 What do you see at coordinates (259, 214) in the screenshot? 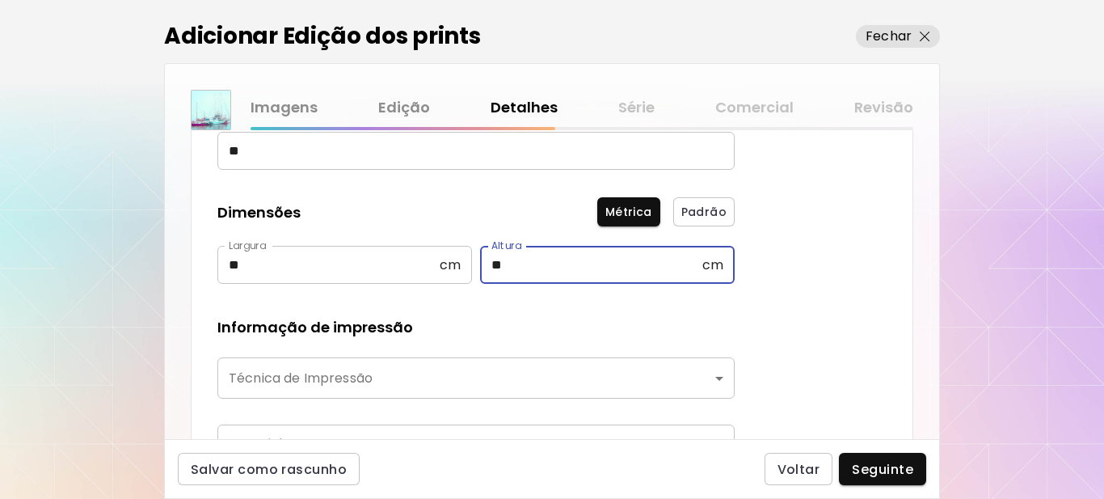
I see `h5: Dimensões` at bounding box center [259, 214].